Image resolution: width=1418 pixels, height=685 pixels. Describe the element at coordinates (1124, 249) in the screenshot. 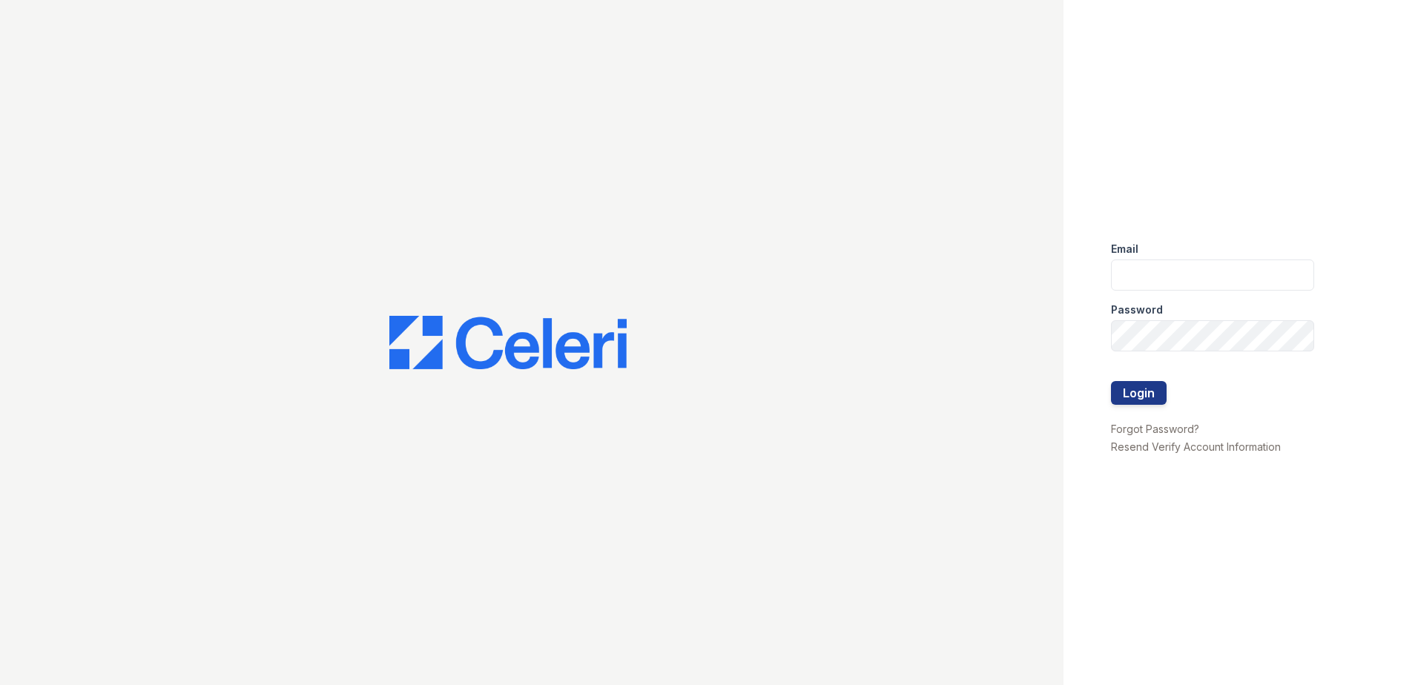

I see `label: Email` at that location.